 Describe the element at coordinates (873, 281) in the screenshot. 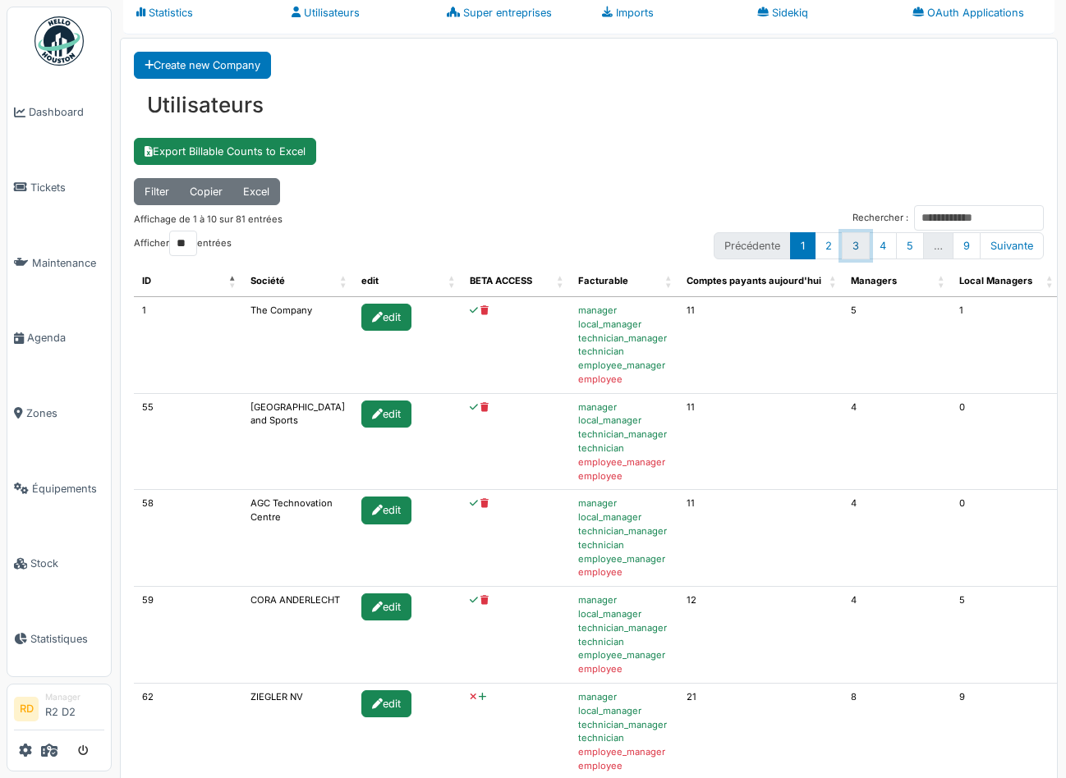

I see `span: translation missing: fr.user.managers` at that location.